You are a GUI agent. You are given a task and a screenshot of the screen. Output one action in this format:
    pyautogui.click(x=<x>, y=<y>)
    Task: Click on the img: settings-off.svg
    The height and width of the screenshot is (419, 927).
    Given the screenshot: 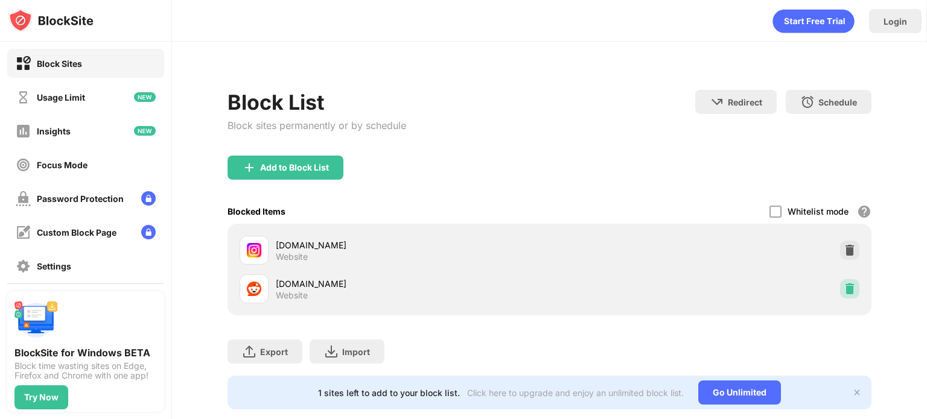 What is the action you would take?
    pyautogui.click(x=23, y=266)
    